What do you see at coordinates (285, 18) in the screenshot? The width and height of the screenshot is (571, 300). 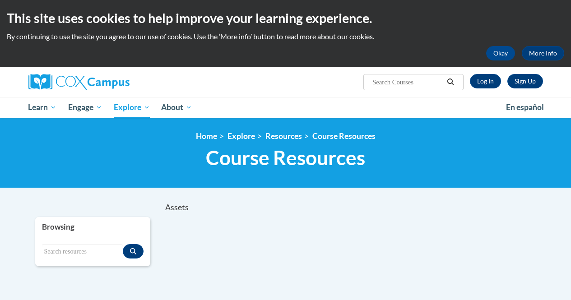 I see `h2: This site uses cookies to help improve your learning experience.` at bounding box center [285, 18].